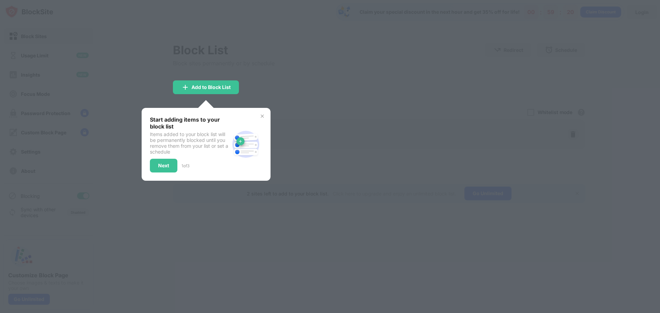  I want to click on img: x-button.svg, so click(262, 116).